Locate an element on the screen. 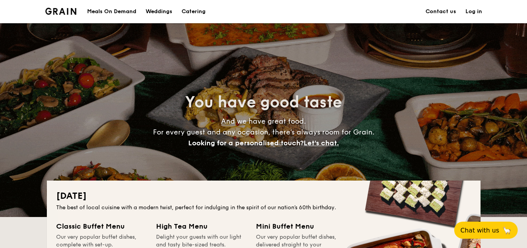 Image resolution: width=527 pixels, height=248 pixels. img: Grain is located at coordinates (61, 11).